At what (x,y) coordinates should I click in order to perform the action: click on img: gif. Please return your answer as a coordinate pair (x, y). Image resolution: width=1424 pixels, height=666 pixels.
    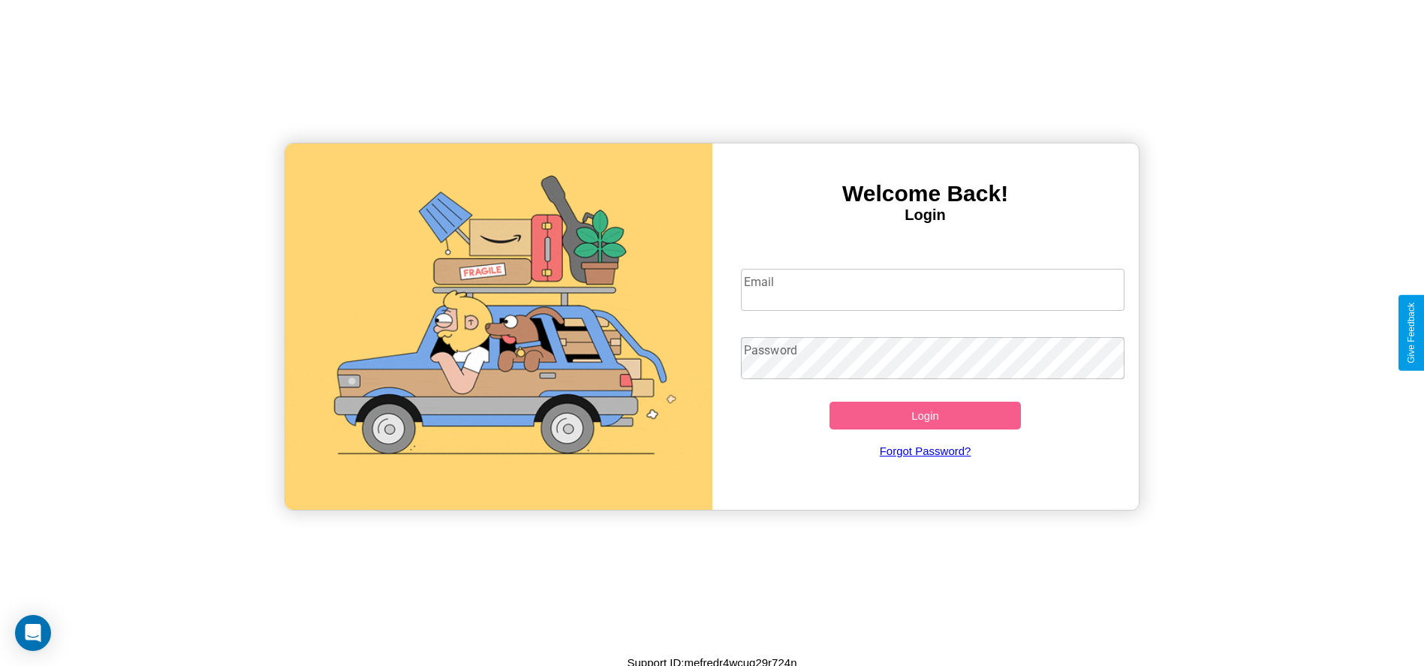
    Looking at the image, I should click on (498, 326).